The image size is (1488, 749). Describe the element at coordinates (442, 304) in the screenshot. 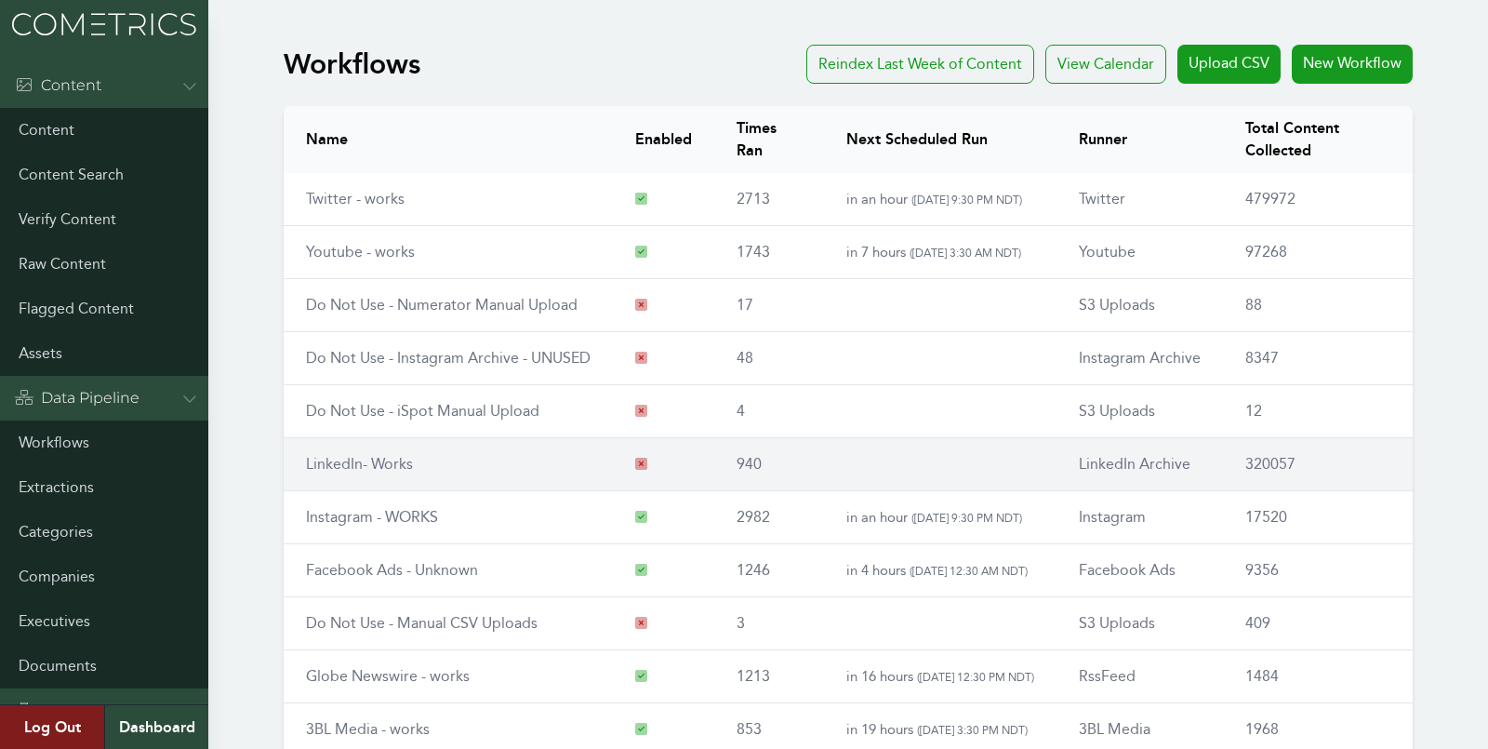

I see `a: Do Not Use - Numerator Manual Upload` at that location.